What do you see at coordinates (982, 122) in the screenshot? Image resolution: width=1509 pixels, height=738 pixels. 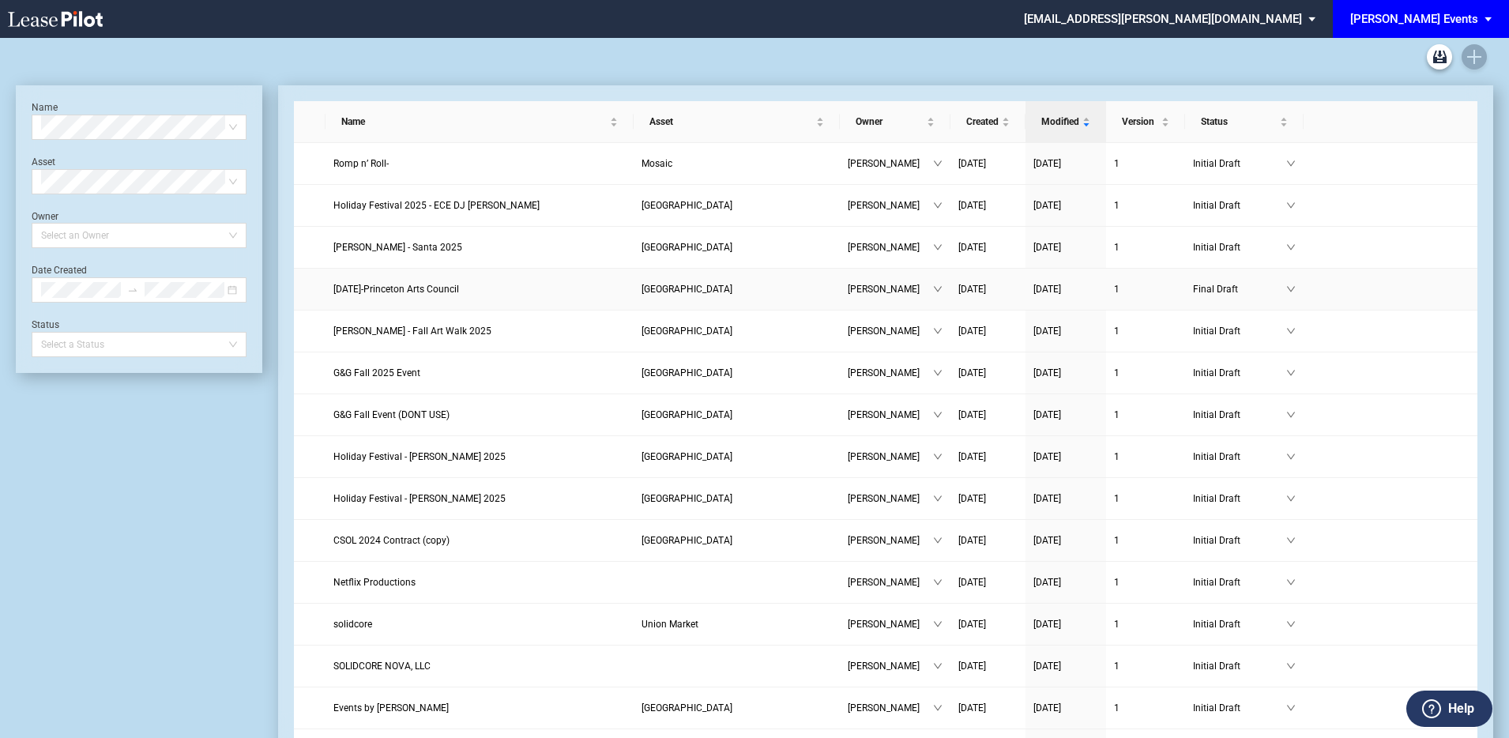 I see `span: Created` at bounding box center [982, 122].